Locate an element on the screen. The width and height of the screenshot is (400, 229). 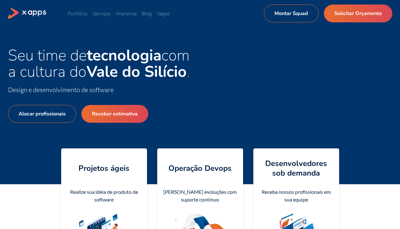
a: Serviços is located at coordinates (101, 13).